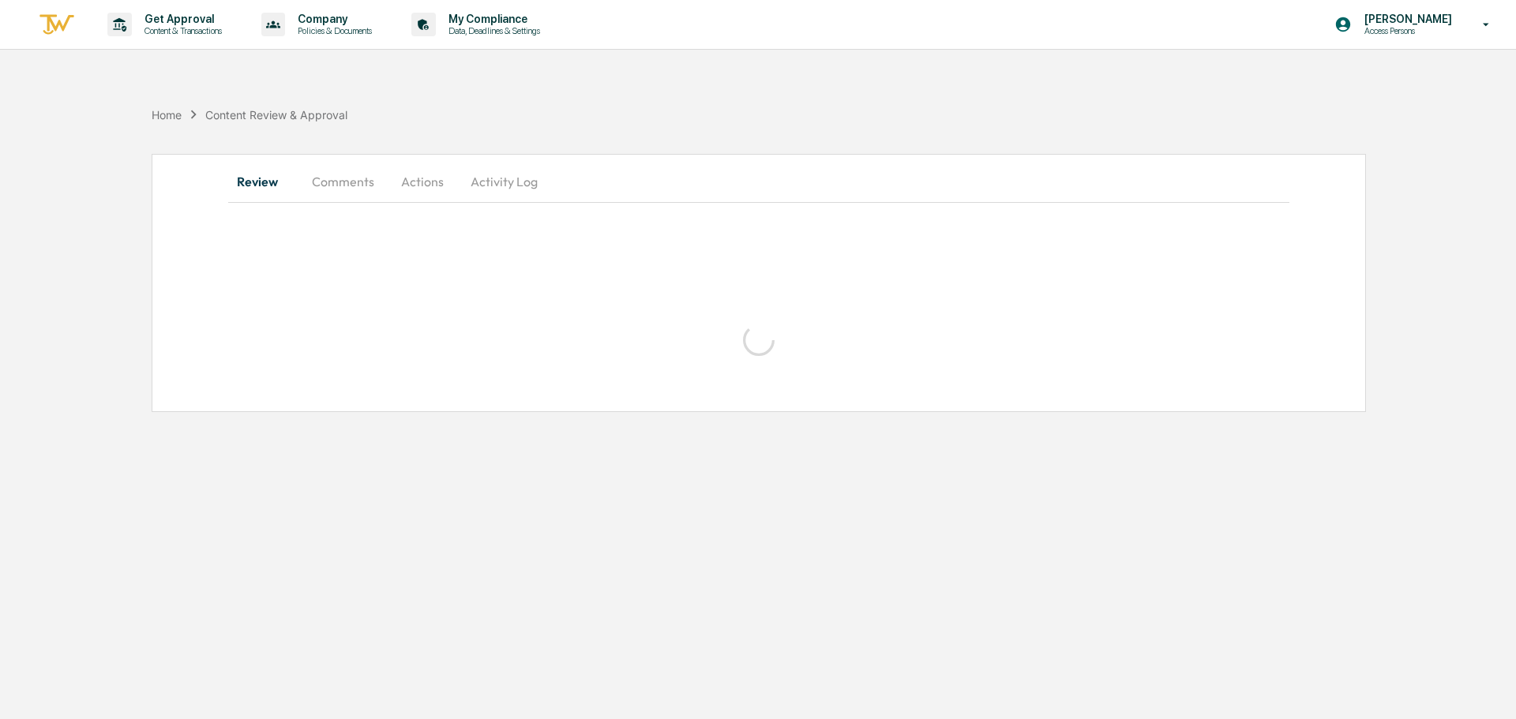 Image resolution: width=1516 pixels, height=719 pixels. Describe the element at coordinates (332, 31) in the screenshot. I see `p: Policies & Documents` at that location.